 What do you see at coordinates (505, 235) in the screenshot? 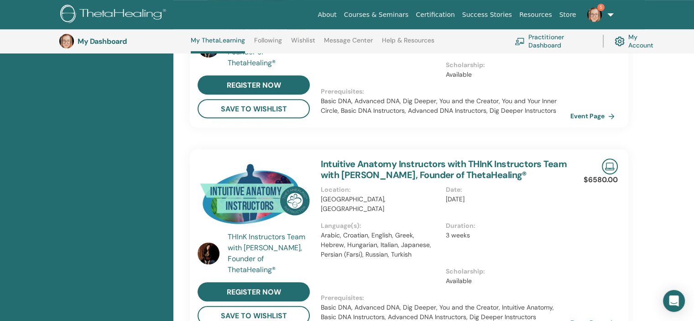
I see `p: 3 weeks` at bounding box center [505, 235].